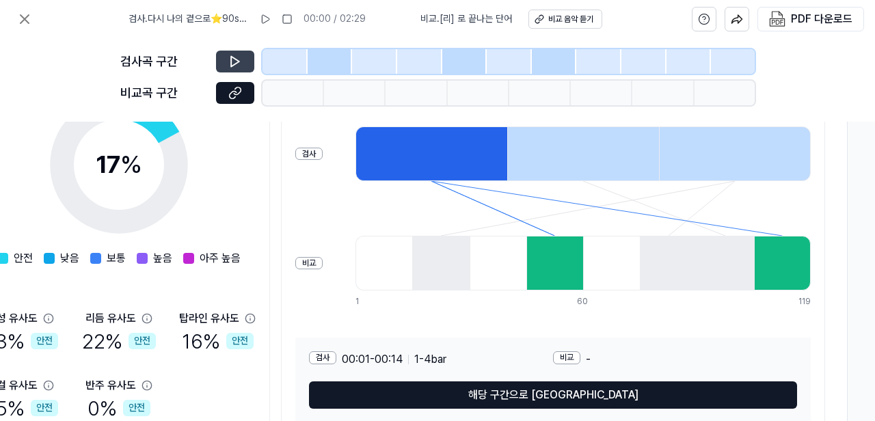 This screenshot has width=875, height=421. I want to click on div: 00:00 / 02:29, so click(334, 19).